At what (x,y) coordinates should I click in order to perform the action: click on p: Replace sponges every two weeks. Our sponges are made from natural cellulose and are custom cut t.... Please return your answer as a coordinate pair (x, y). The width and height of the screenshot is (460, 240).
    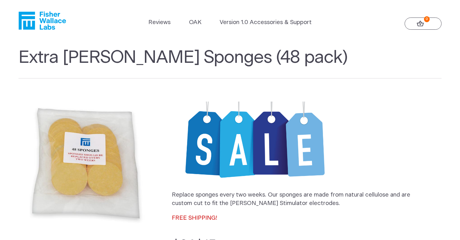
    Looking at the image, I should click on (300, 200).